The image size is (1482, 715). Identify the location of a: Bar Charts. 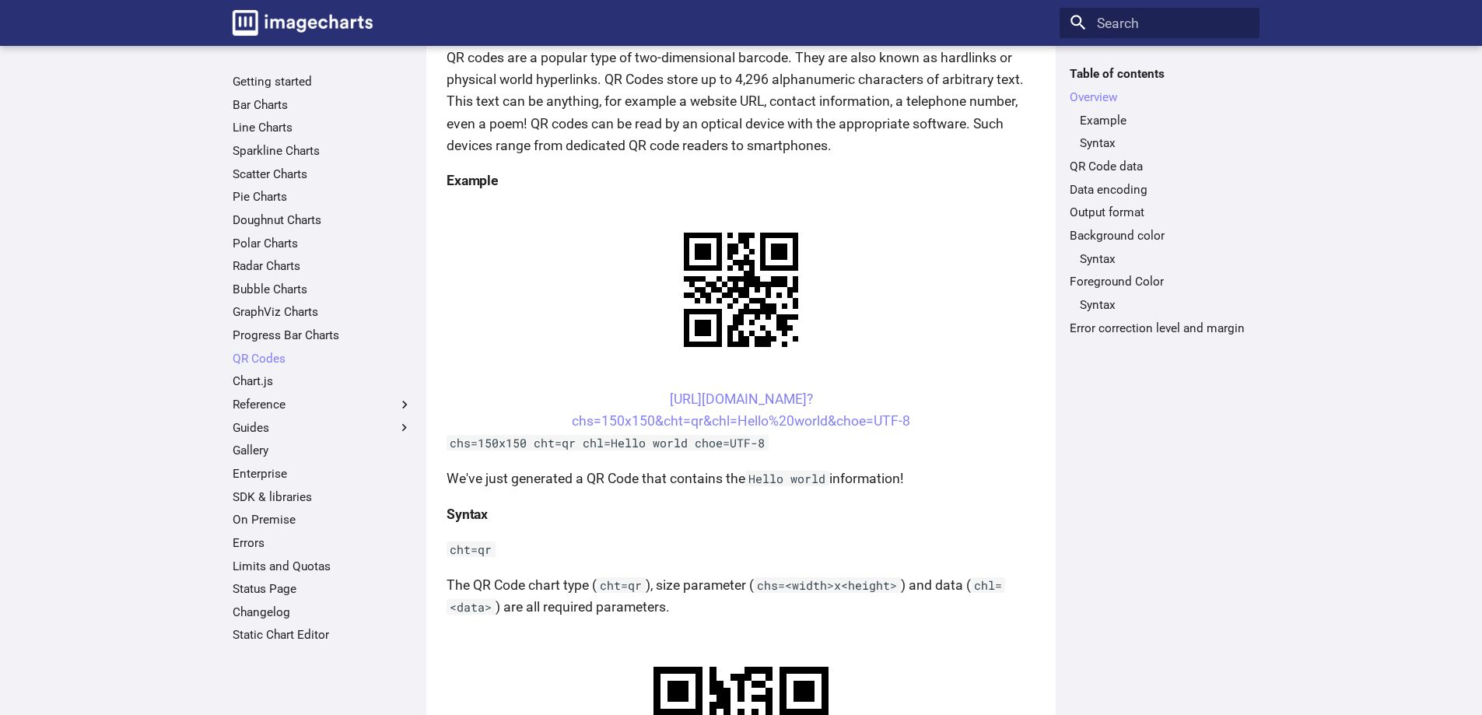
(322, 105).